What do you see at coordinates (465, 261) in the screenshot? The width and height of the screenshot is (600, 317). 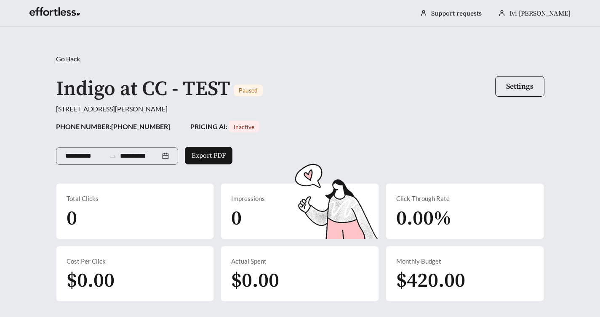 I see `div: Monthly Budget` at bounding box center [465, 261].